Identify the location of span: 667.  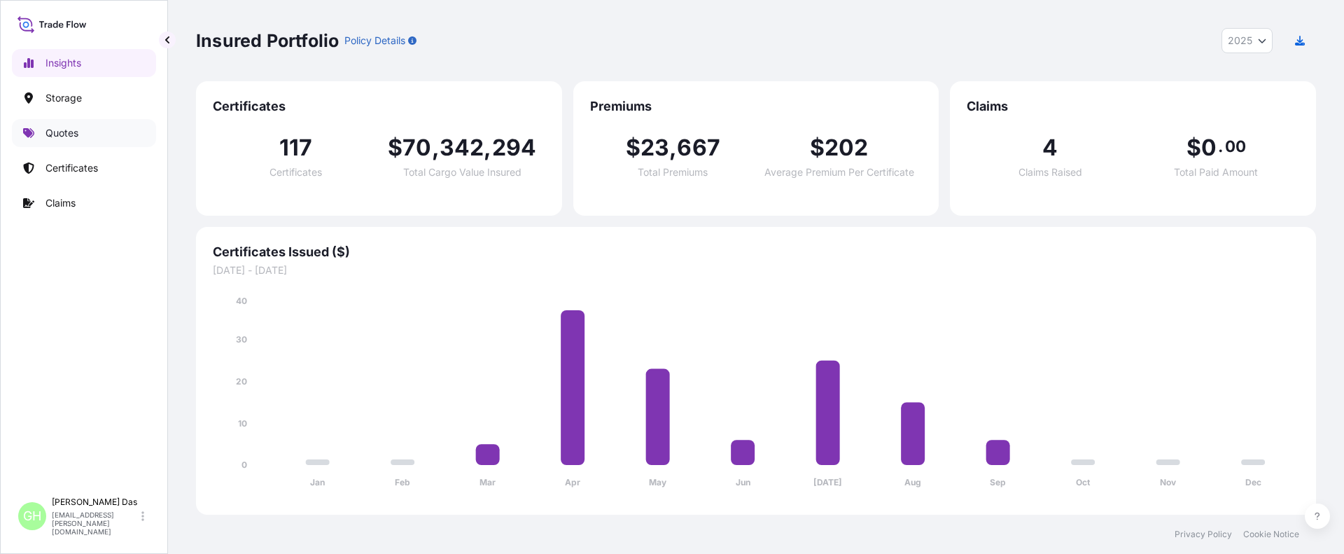
(698, 148).